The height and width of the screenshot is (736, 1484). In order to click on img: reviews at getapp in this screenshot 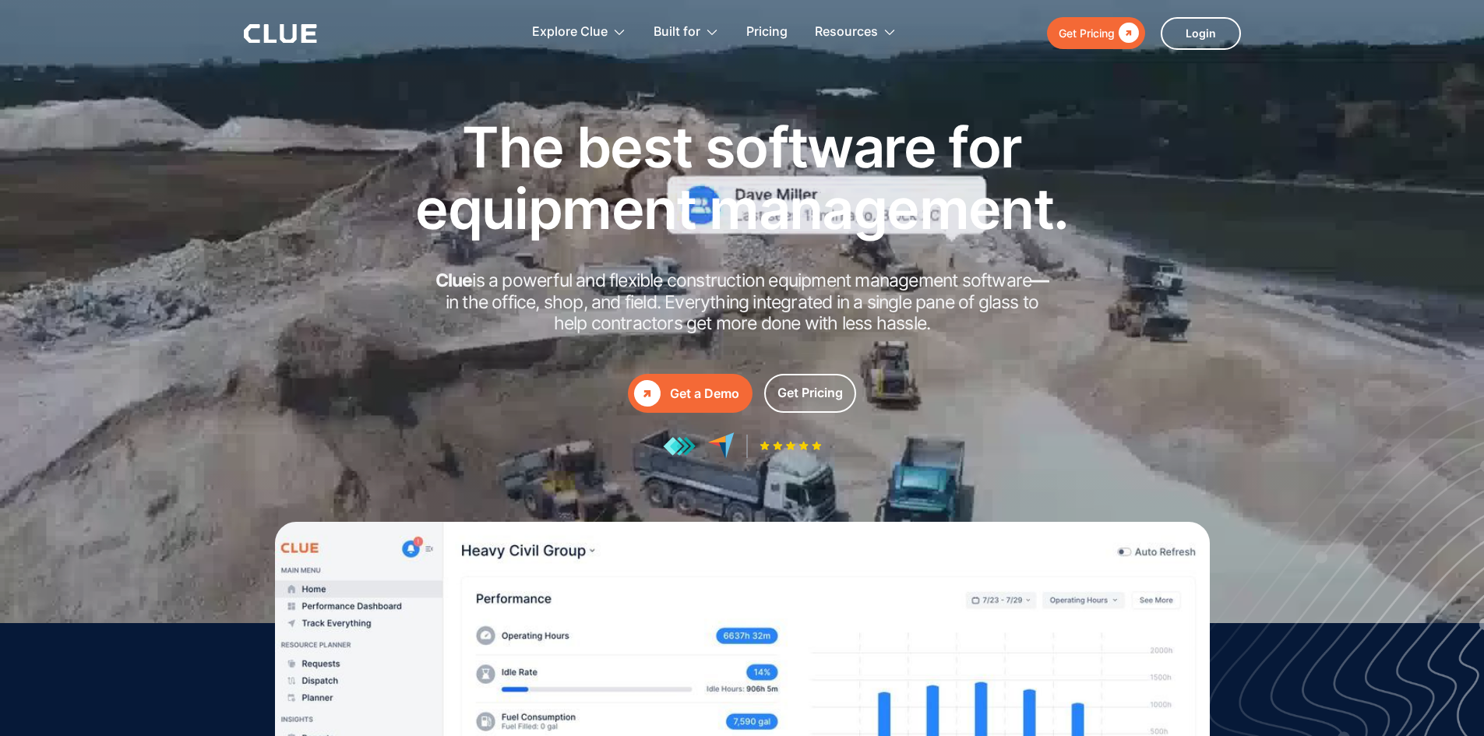, I will do `click(679, 446)`.